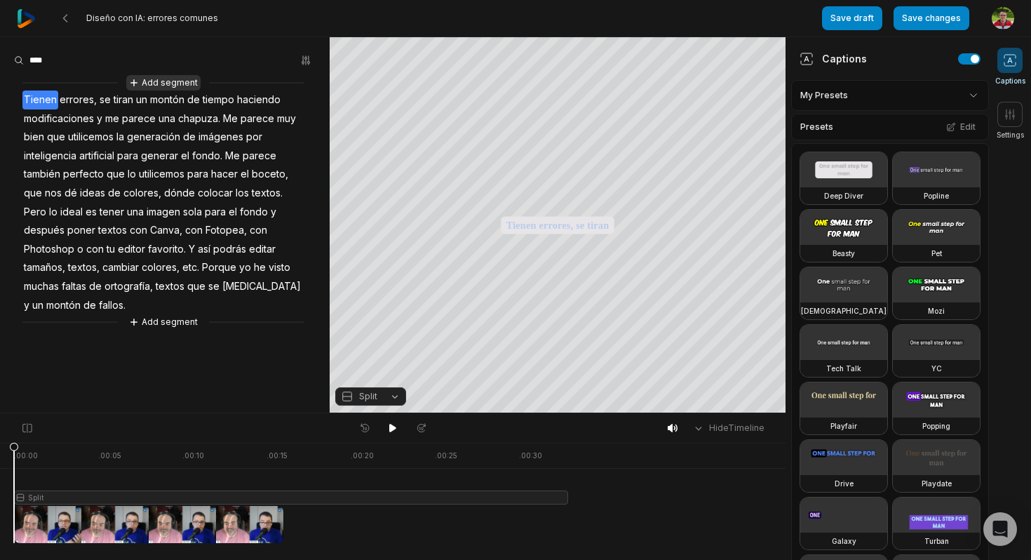 Image resolution: width=1031 pixels, height=560 pixels. I want to click on button: Save changes, so click(931, 18).